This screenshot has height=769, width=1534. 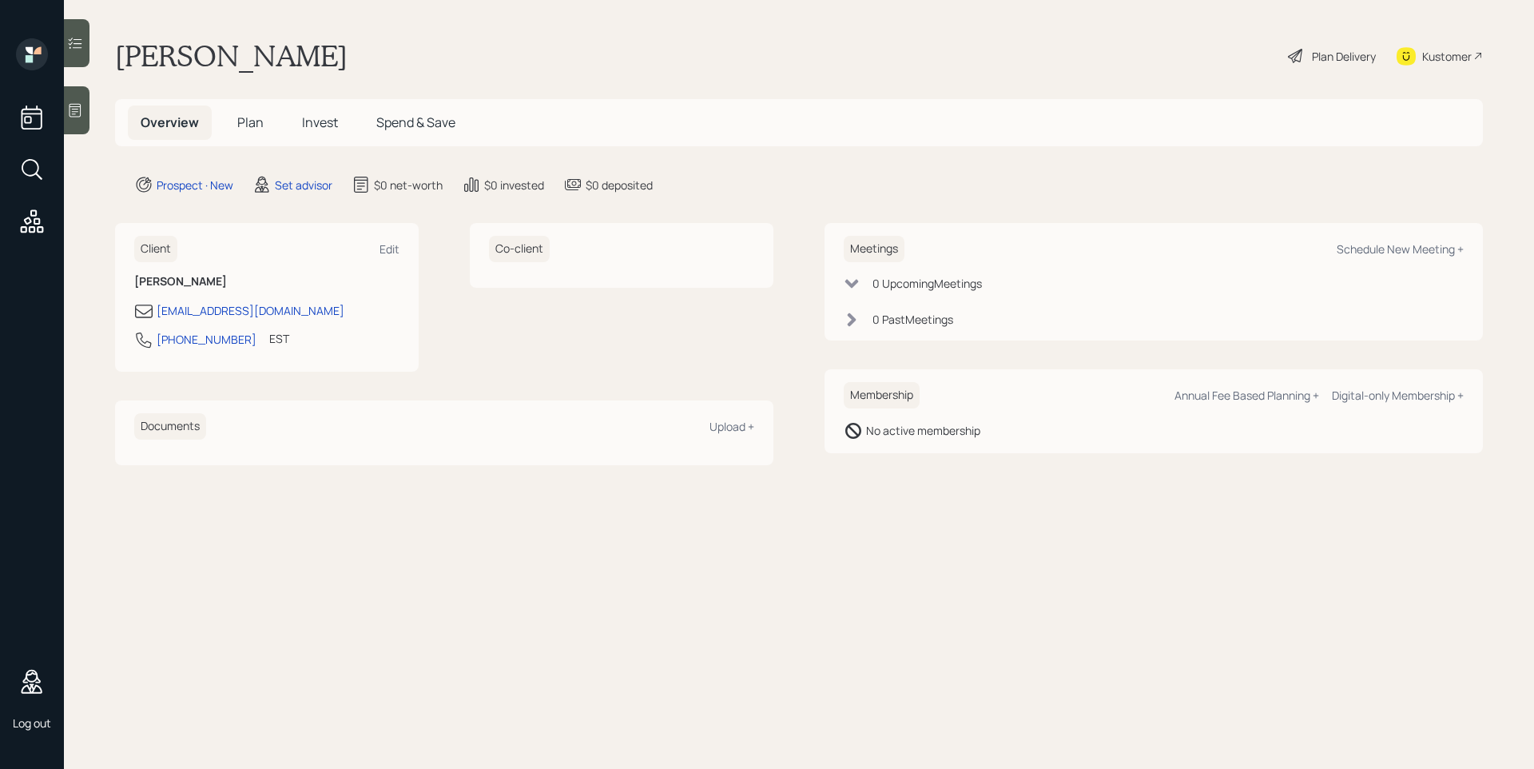 What do you see at coordinates (927, 283) in the screenshot?
I see `div: 0 Upcoming Meeting s` at bounding box center [927, 283].